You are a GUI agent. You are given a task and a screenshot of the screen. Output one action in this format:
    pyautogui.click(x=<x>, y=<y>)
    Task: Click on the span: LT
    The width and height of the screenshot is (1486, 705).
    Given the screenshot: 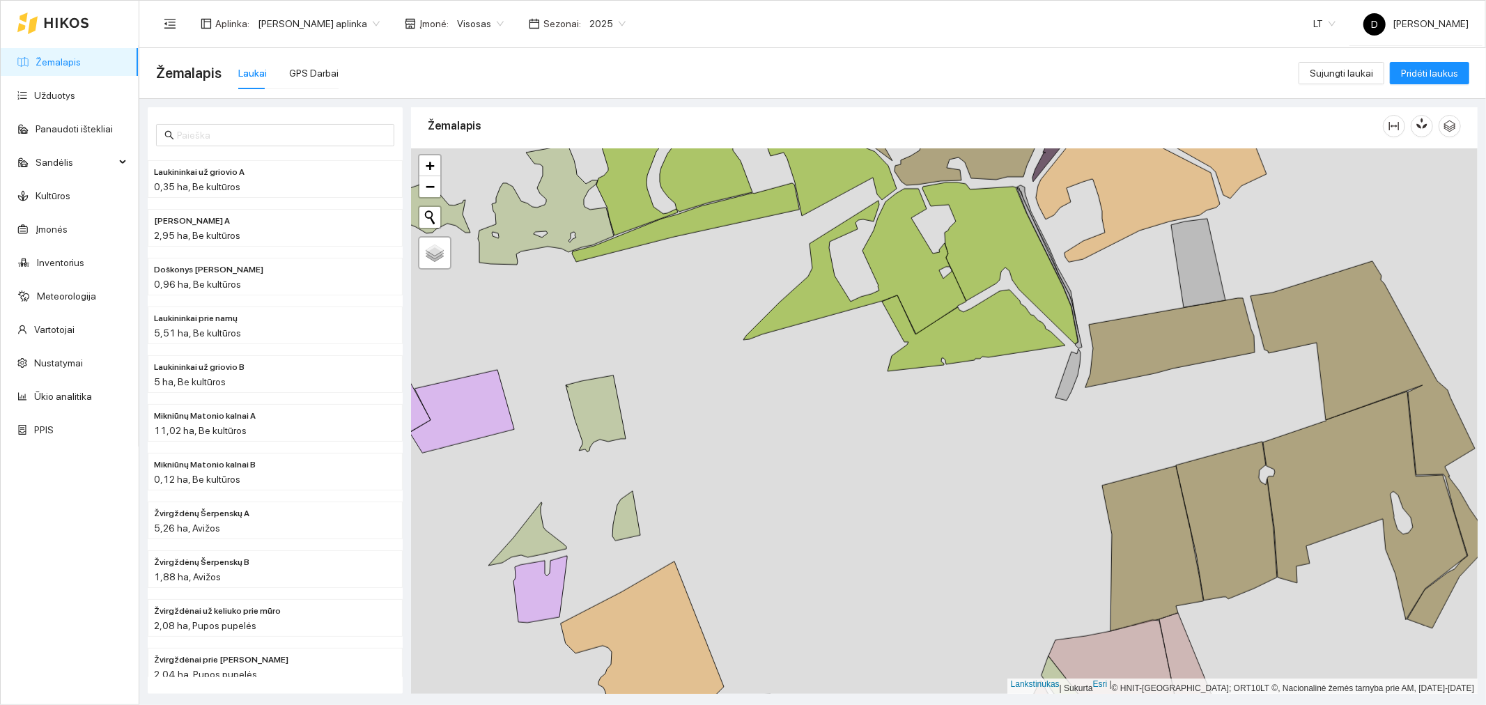 What is the action you would take?
    pyautogui.click(x=1325, y=24)
    